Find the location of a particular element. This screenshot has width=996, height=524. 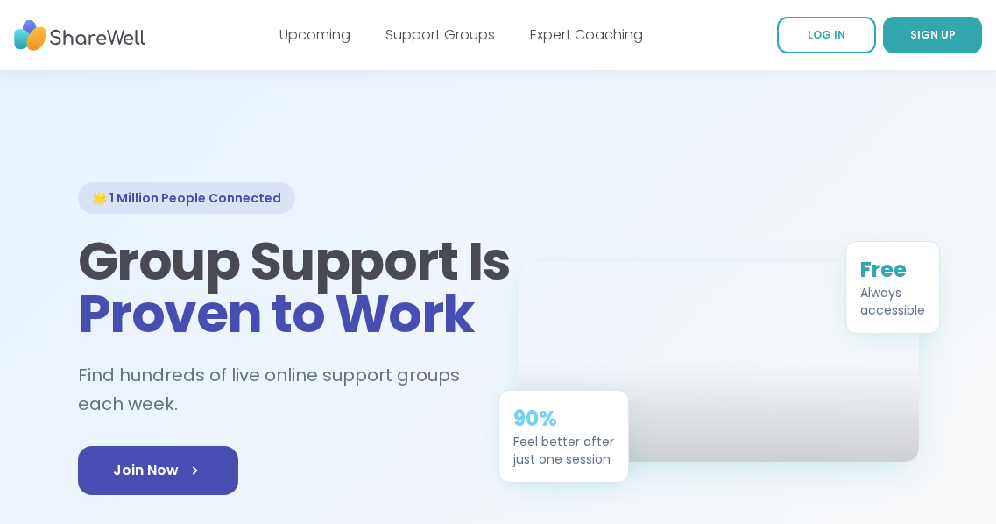

div: Always accessible is located at coordinates (893, 300).